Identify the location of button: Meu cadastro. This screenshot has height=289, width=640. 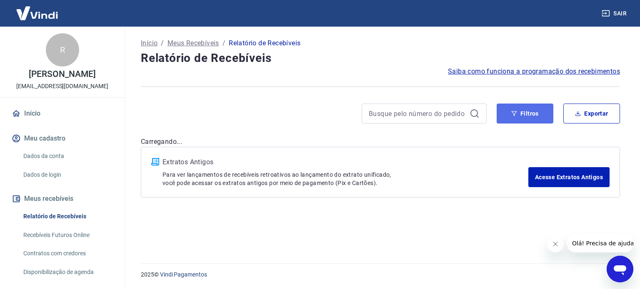
(62, 139).